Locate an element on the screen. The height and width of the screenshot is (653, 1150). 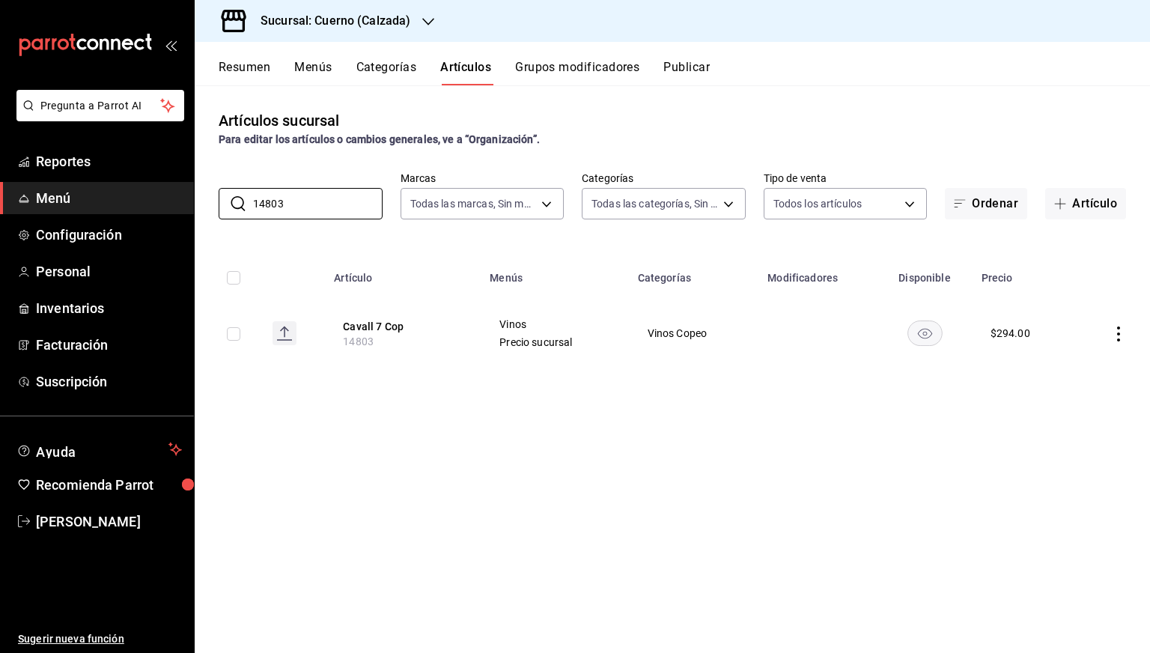
button: Artículos is located at coordinates (466, 73).